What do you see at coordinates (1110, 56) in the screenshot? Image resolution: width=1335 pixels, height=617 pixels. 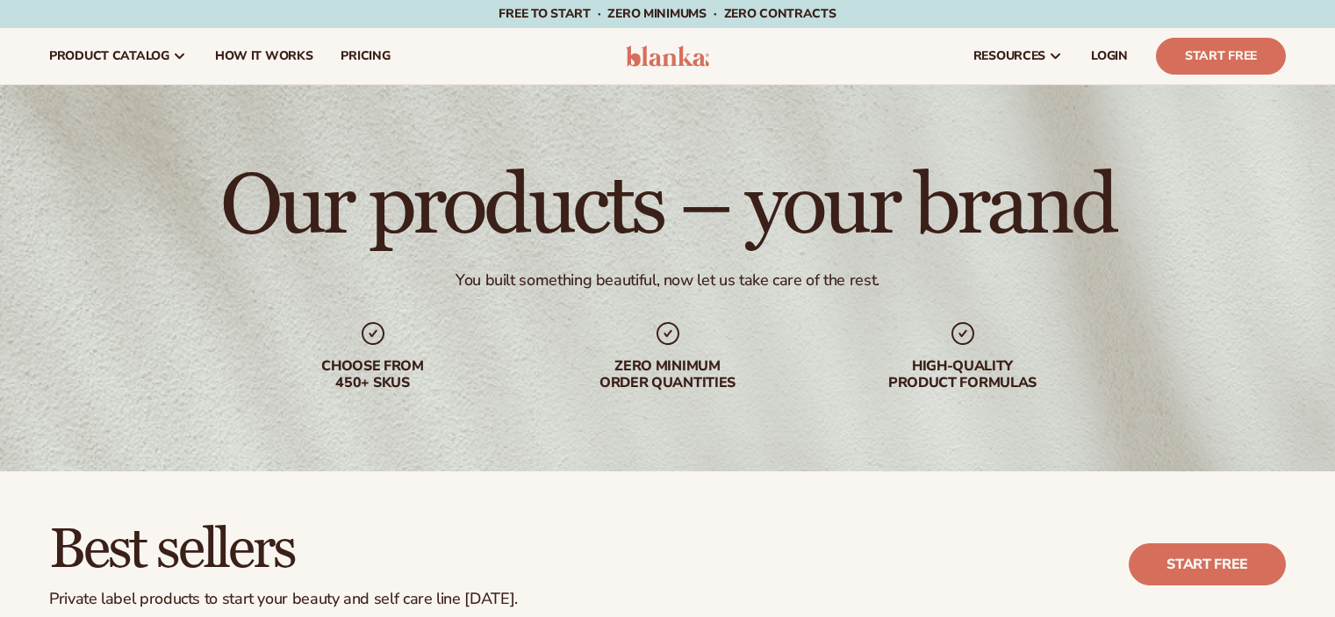 I see `span: LOGIN` at bounding box center [1110, 56].